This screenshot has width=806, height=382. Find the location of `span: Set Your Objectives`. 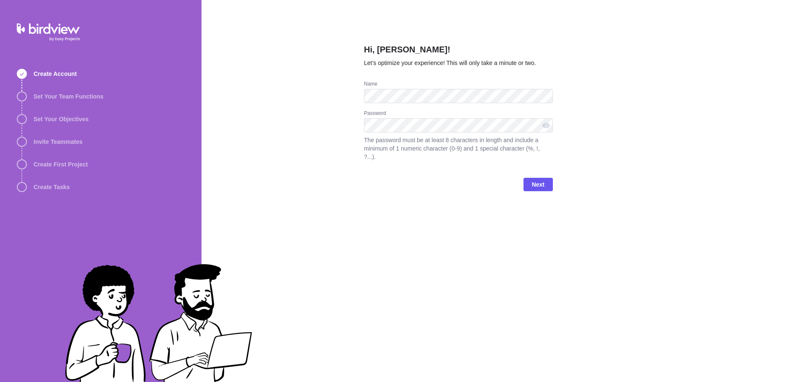

span: Set Your Objectives is located at coordinates (61, 119).